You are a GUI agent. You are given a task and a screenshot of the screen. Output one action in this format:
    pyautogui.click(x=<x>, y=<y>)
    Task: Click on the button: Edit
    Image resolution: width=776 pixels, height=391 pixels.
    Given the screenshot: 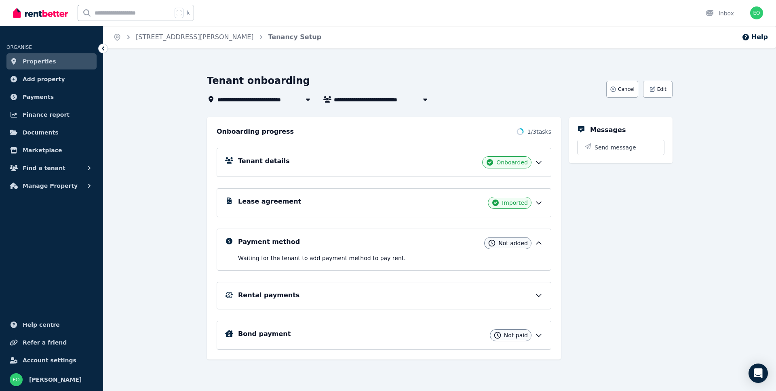 What is the action you would take?
    pyautogui.click(x=658, y=89)
    